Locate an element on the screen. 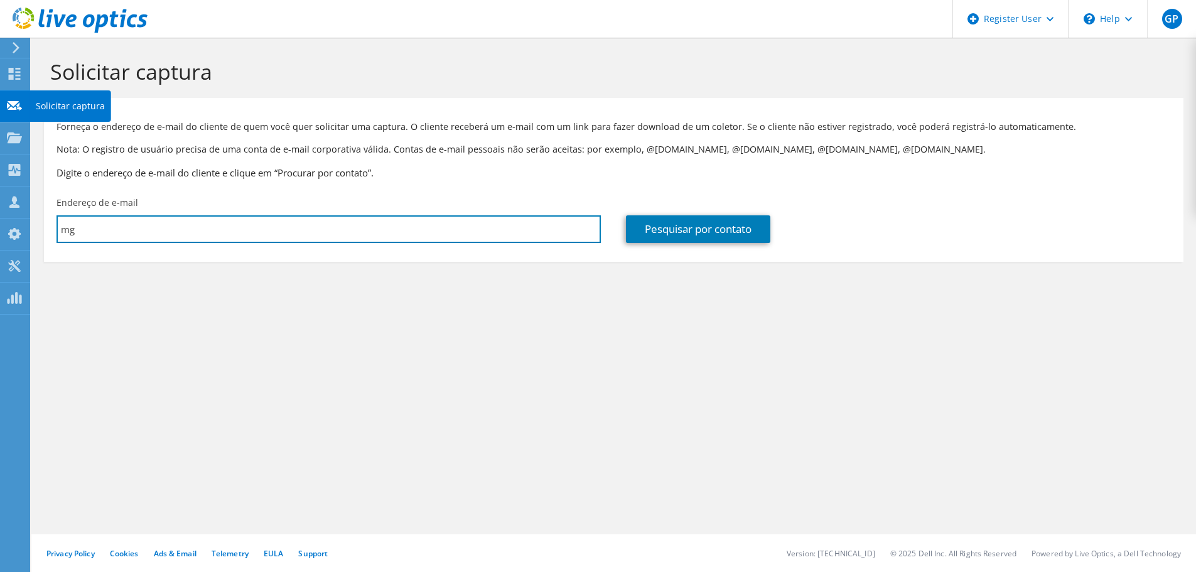  a: Privacy Policy is located at coordinates (70, 553).